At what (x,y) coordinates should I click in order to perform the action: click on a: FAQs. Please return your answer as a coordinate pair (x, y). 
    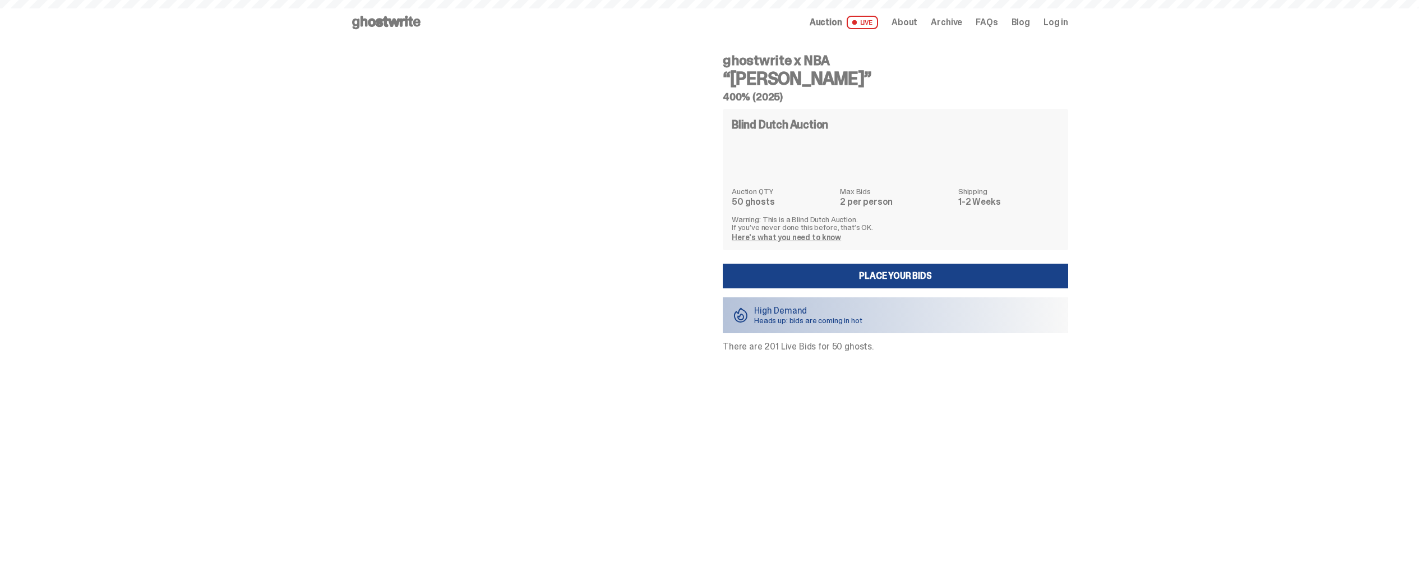
    Looking at the image, I should click on (986, 22).